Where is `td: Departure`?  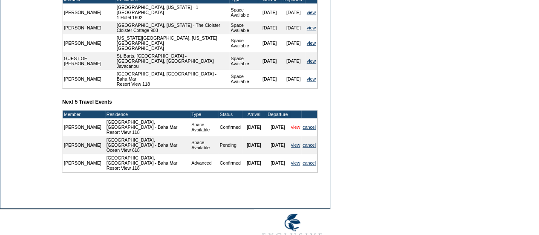
td: Departure is located at coordinates (278, 114).